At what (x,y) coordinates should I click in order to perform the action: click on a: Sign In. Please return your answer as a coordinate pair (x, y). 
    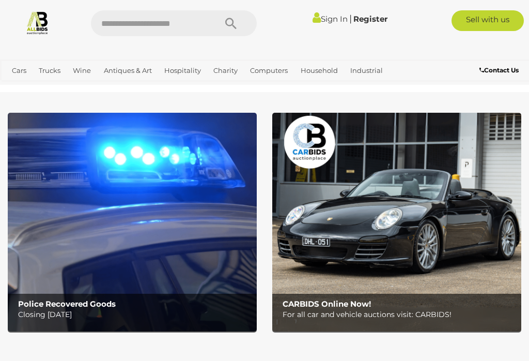
    Looking at the image, I should click on (330, 19).